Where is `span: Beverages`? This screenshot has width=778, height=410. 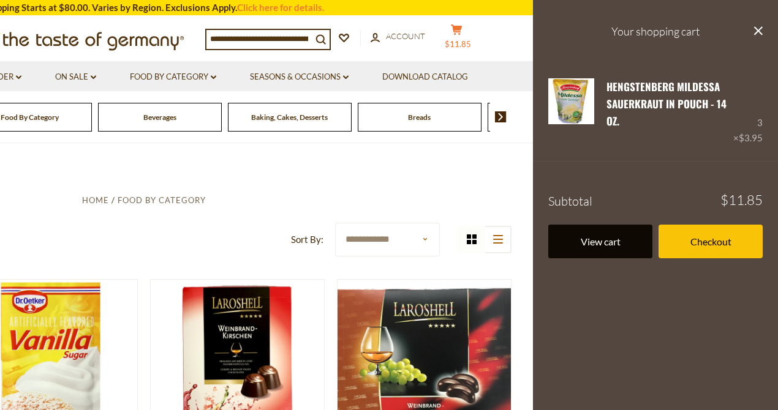 span: Beverages is located at coordinates (160, 117).